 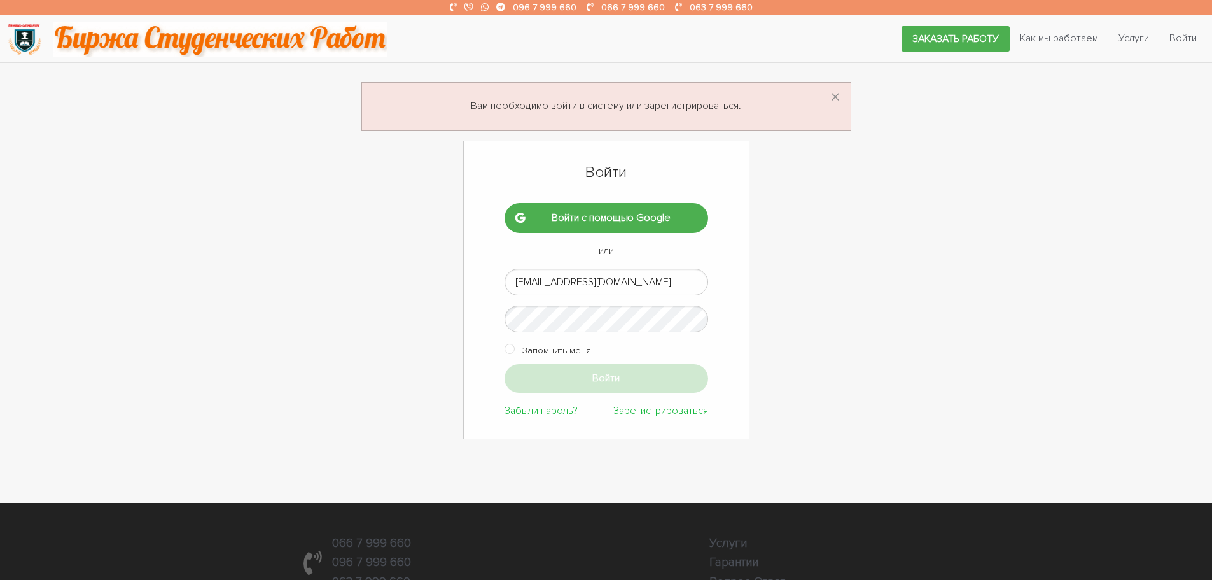 I want to click on a: 063 7 999 660, so click(x=721, y=7).